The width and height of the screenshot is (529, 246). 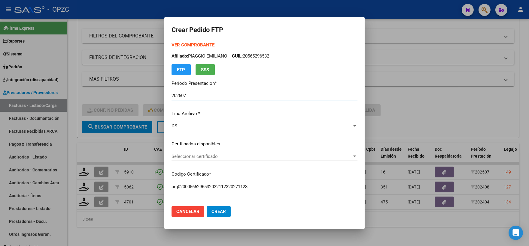 What do you see at coordinates (205, 70) in the screenshot?
I see `span: SSS` at bounding box center [205, 70].